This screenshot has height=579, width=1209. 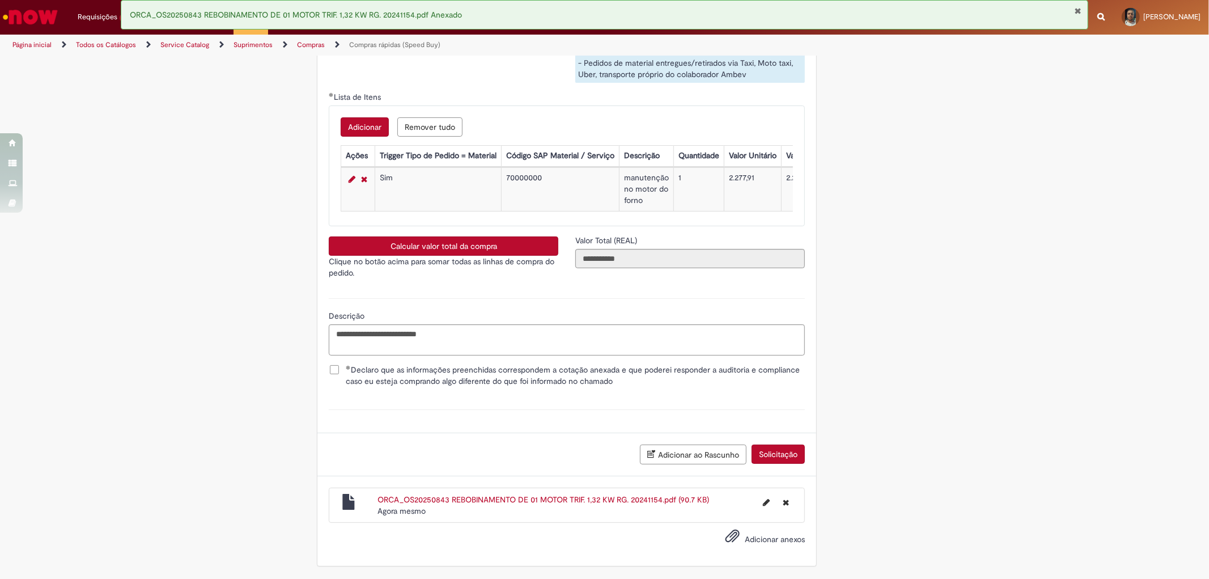 I want to click on a: ORCA_OS20250843 REBOBINAMENTO DE 01 MOTOR TRIF. 1,32 KW RG. 20241154.pdf (90.7 KB), so click(x=543, y=500).